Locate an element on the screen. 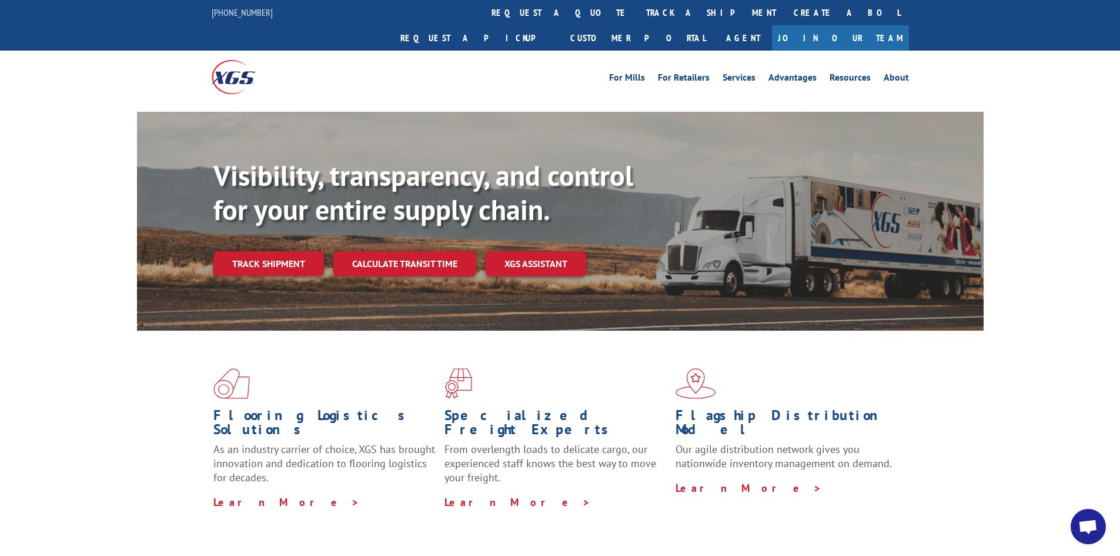 This screenshot has width=1120, height=556. a: Join Our Team is located at coordinates (840, 38).